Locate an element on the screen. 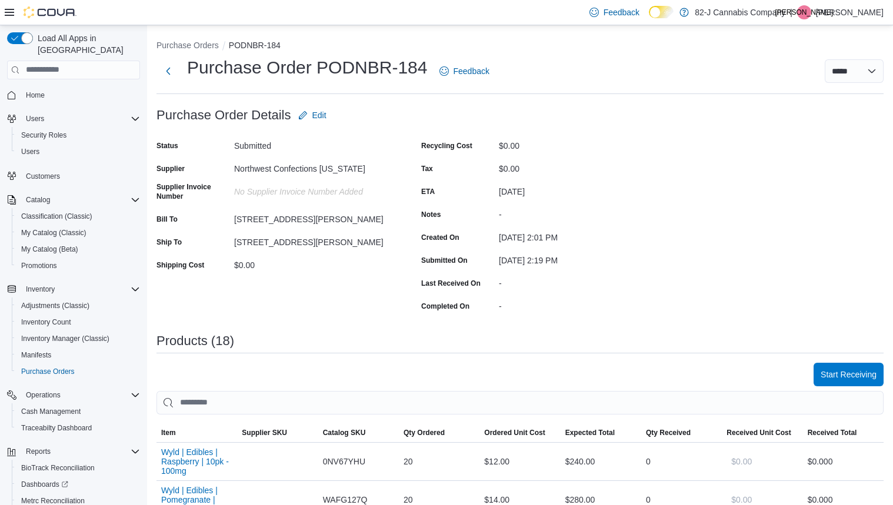 This screenshot has width=893, height=505. span: Manifests is located at coordinates (78, 355).